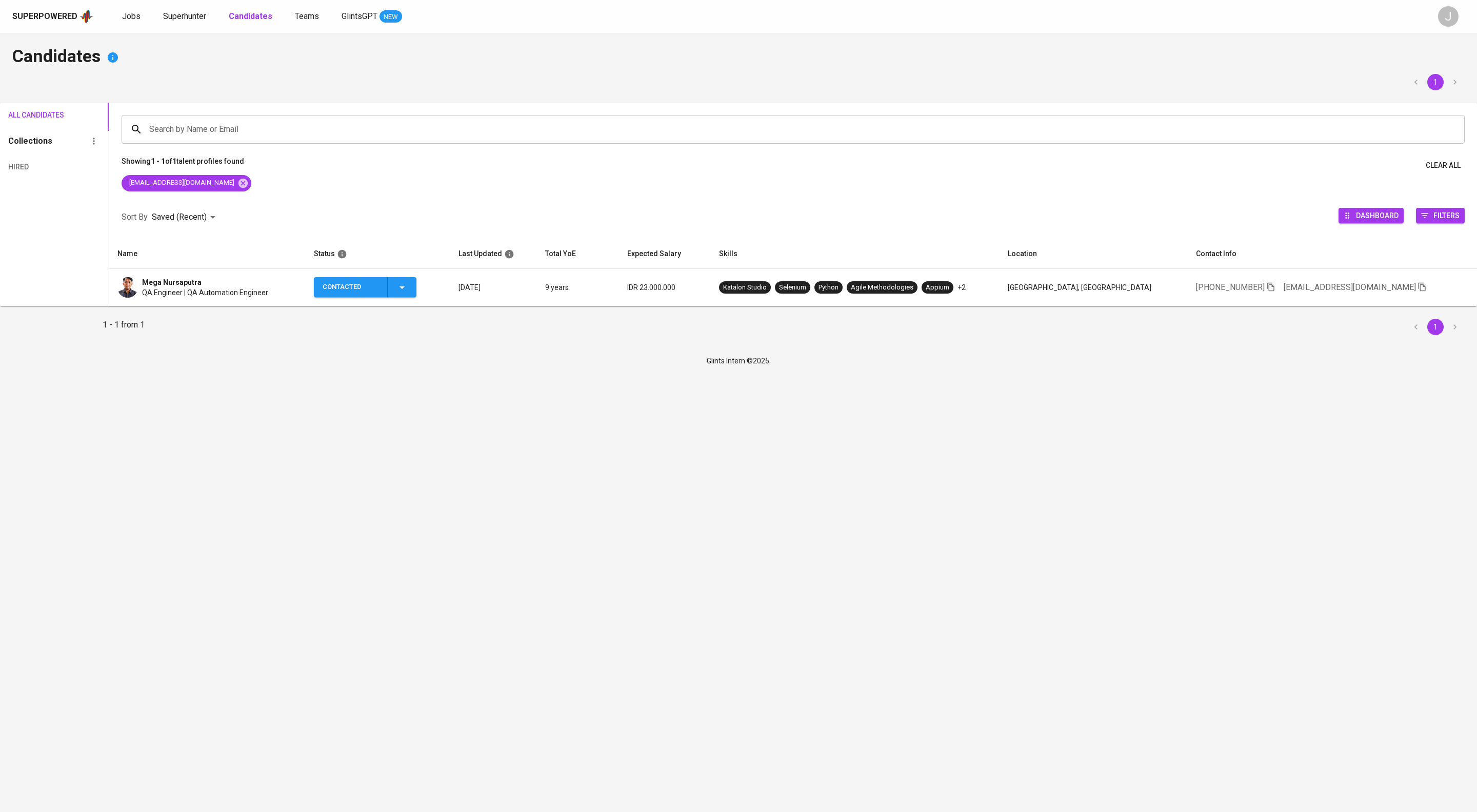 The width and height of the screenshot is (1477, 812). Describe the element at coordinates (1441, 216) in the screenshot. I see `button: Filters` at that location.